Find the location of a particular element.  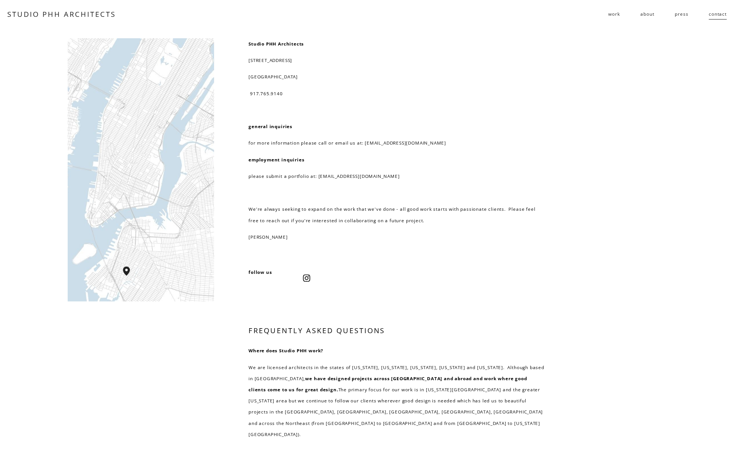

strong: Studio PHH Architects is located at coordinates (276, 44).